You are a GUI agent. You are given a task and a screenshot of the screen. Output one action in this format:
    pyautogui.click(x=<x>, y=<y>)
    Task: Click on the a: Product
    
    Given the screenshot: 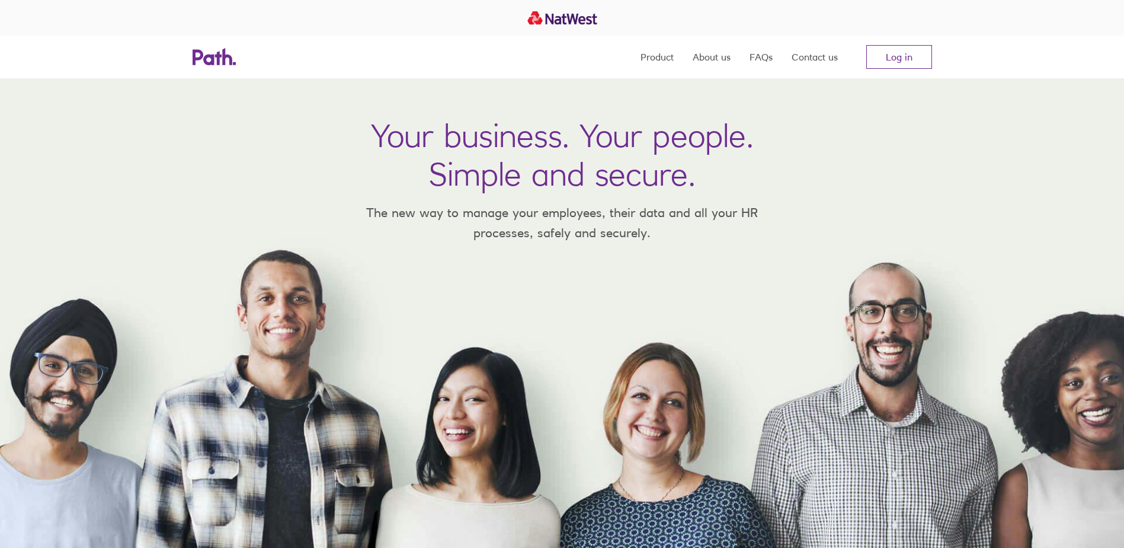 What is the action you would take?
    pyautogui.click(x=657, y=57)
    